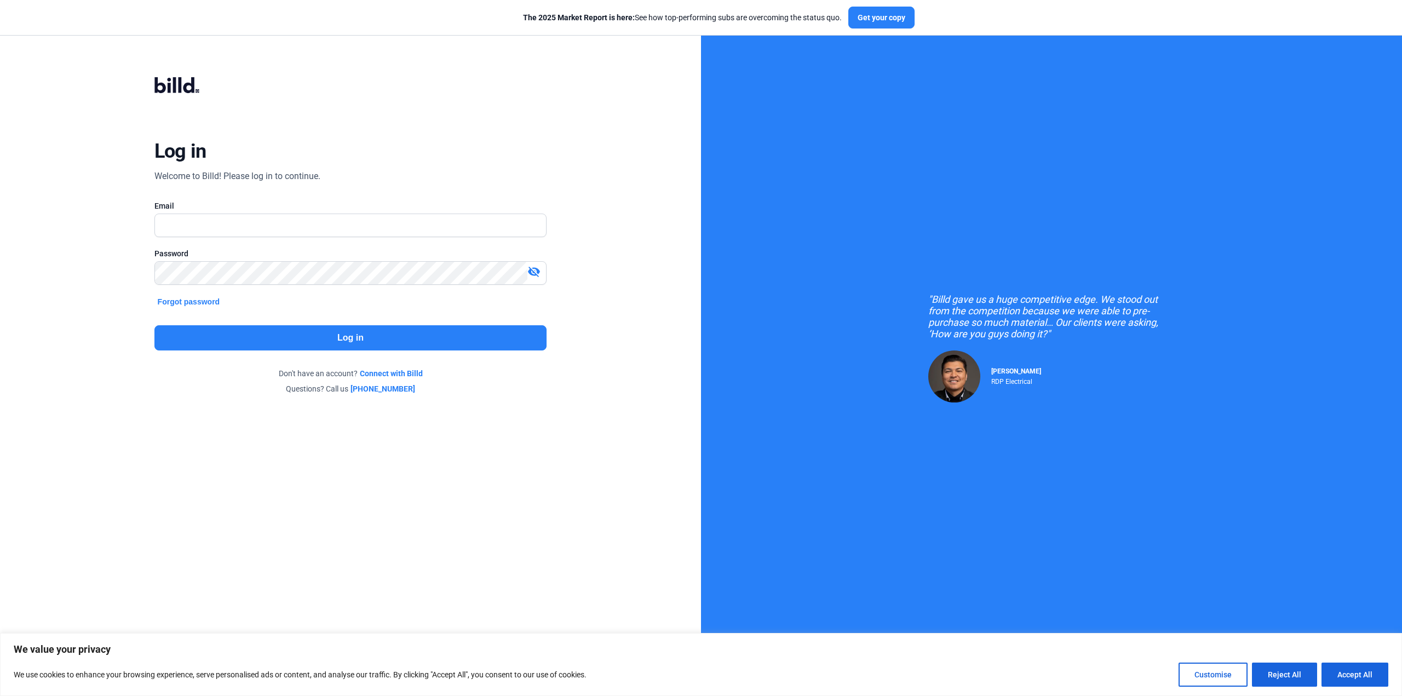  What do you see at coordinates (351, 374) in the screenshot?
I see `div: Don't have an account?` at bounding box center [351, 374].